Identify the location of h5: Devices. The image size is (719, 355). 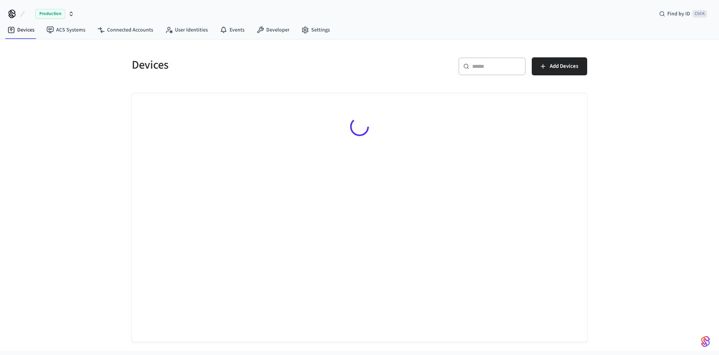
(244, 65).